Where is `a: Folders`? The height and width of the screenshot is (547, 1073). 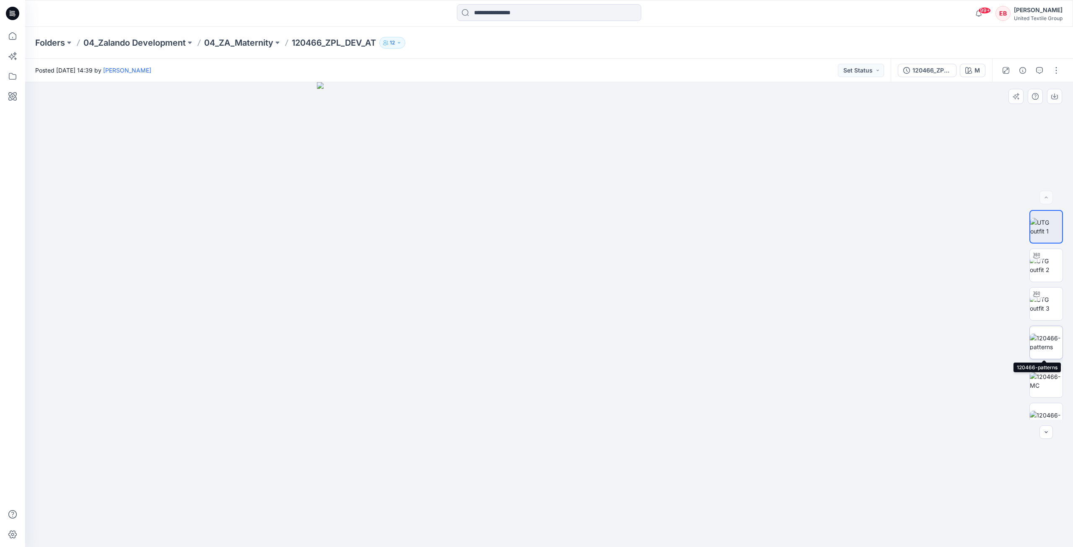
a: Folders is located at coordinates (50, 43).